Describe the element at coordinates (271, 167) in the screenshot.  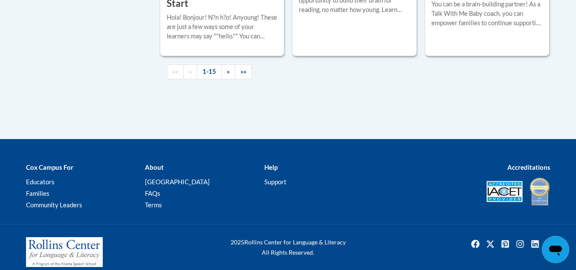
I see `b: Help` at that location.